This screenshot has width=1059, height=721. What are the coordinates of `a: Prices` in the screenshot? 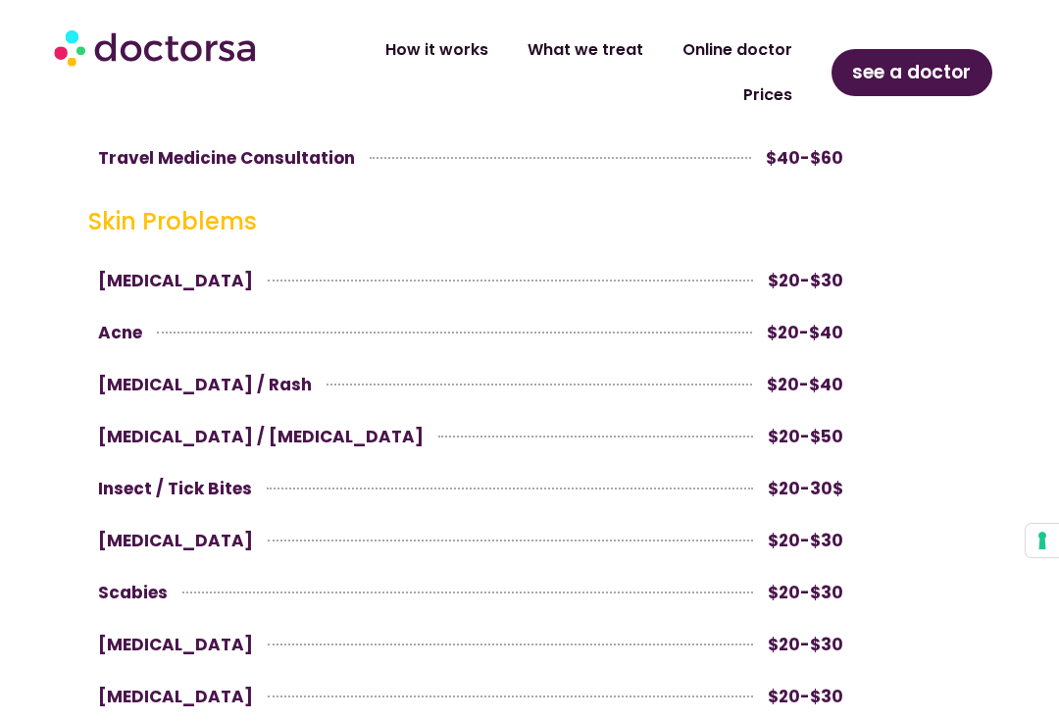 It's located at (768, 95).